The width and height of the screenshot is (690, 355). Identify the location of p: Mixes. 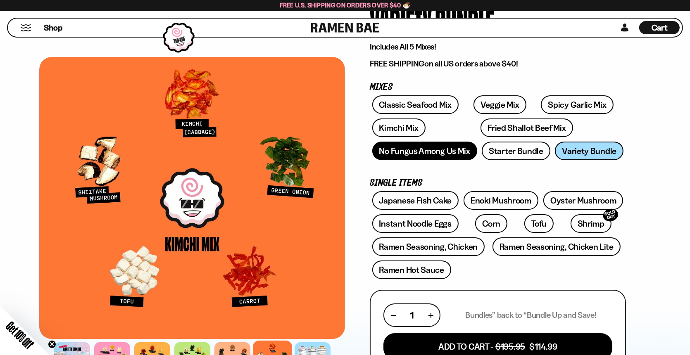
(498, 87).